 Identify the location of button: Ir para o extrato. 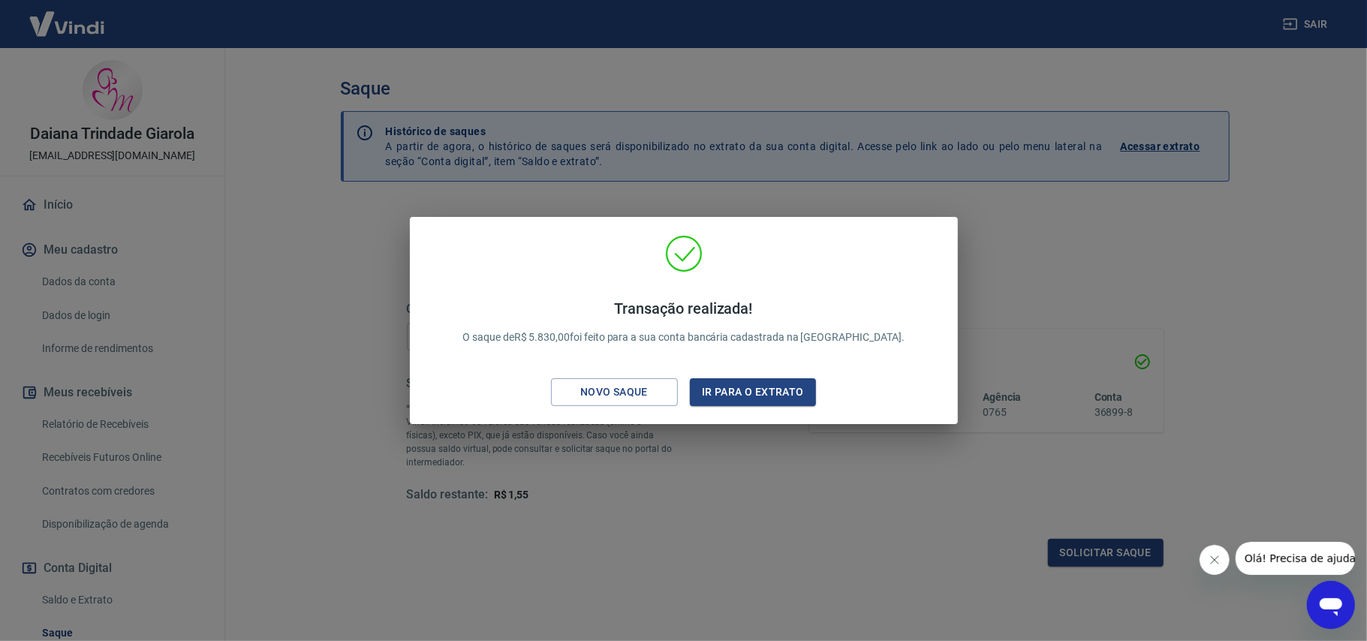
(753, 392).